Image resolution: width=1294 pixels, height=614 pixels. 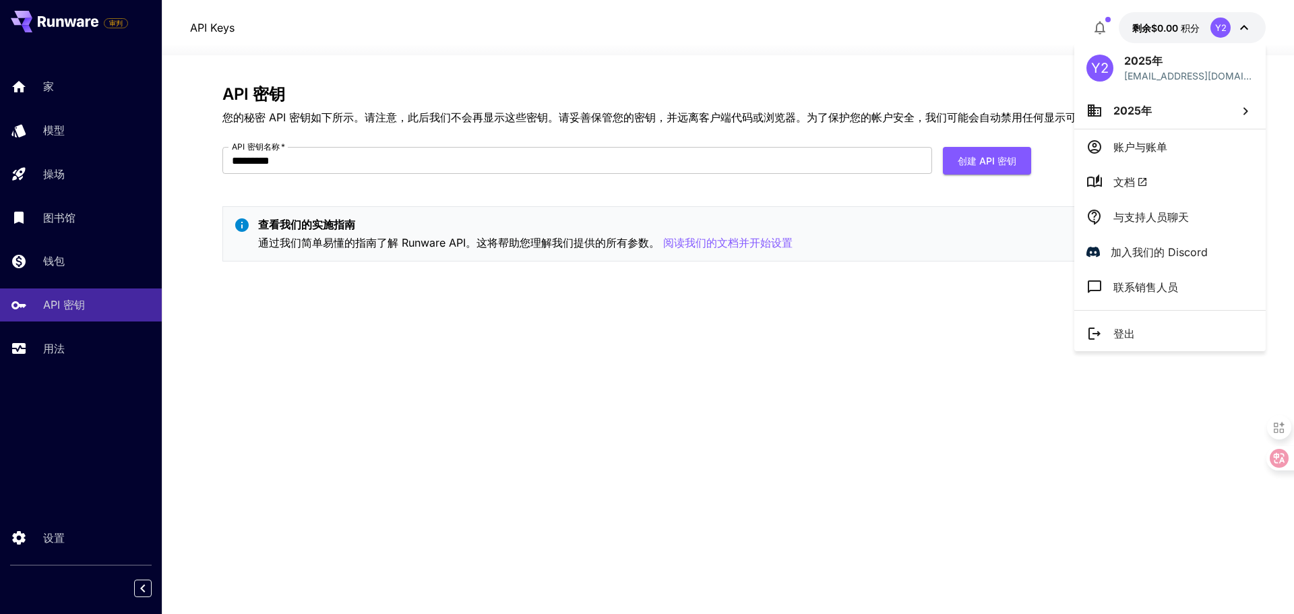 What do you see at coordinates (1189, 75) in the screenshot?
I see `div: yu2025ying@gmail.com` at bounding box center [1189, 75].